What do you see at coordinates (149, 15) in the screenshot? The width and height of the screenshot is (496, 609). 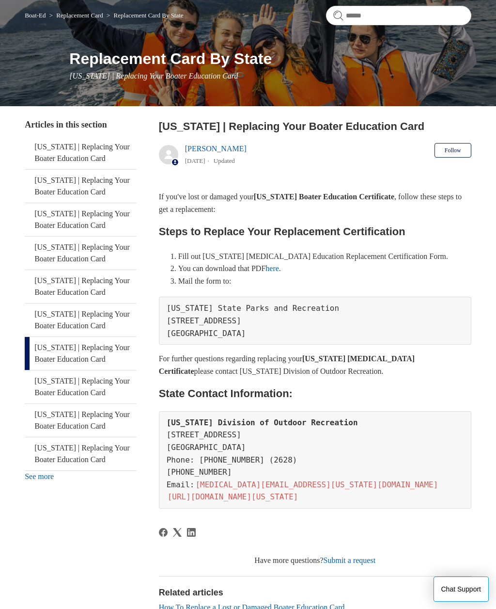 I see `a: Replacement Card By State` at bounding box center [149, 15].